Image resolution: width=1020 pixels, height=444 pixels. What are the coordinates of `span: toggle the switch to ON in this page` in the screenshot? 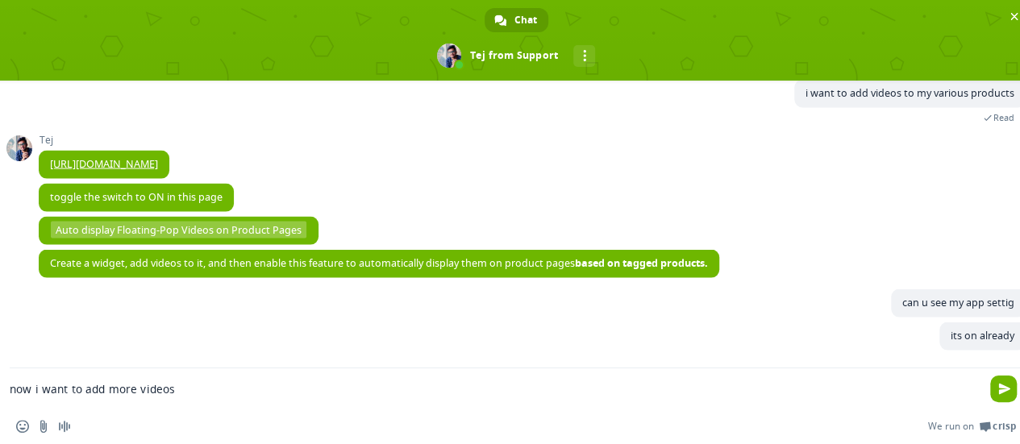 It's located at (136, 197).